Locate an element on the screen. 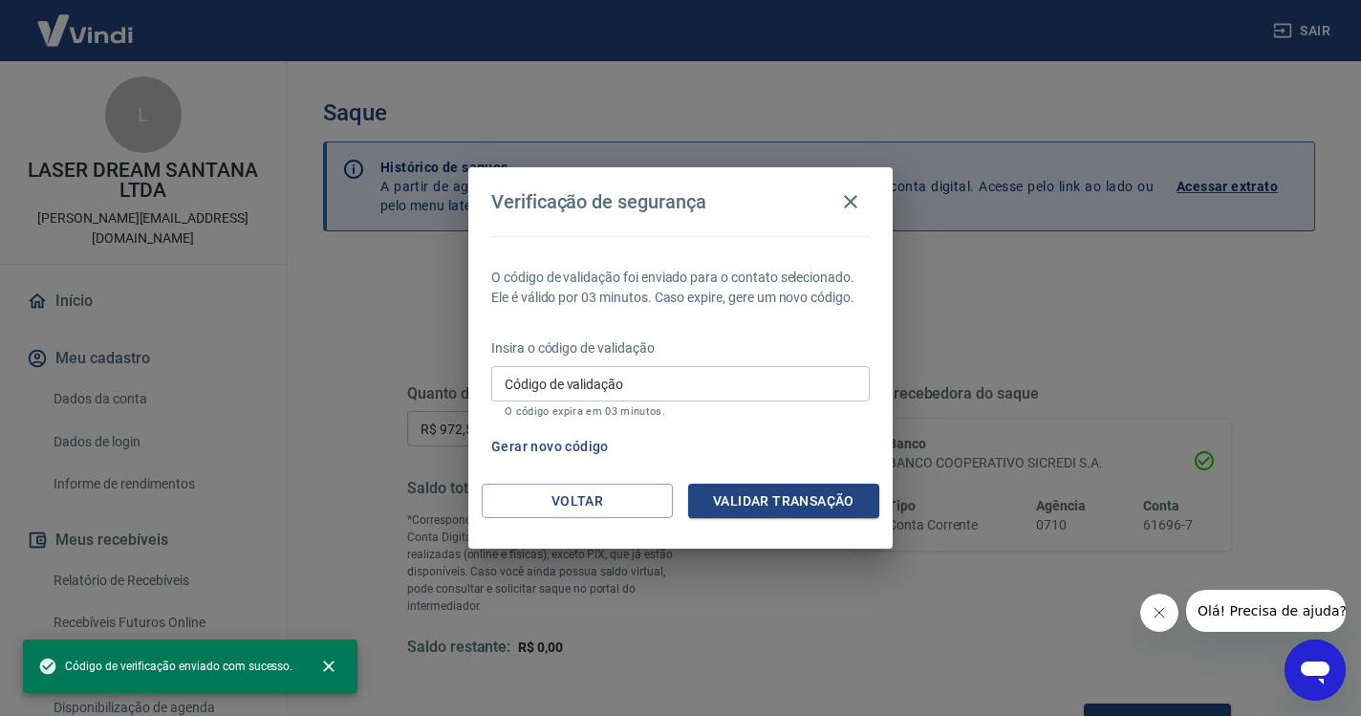 This screenshot has width=1361, height=716. p: Insira o código de validação is located at coordinates (681, 348).